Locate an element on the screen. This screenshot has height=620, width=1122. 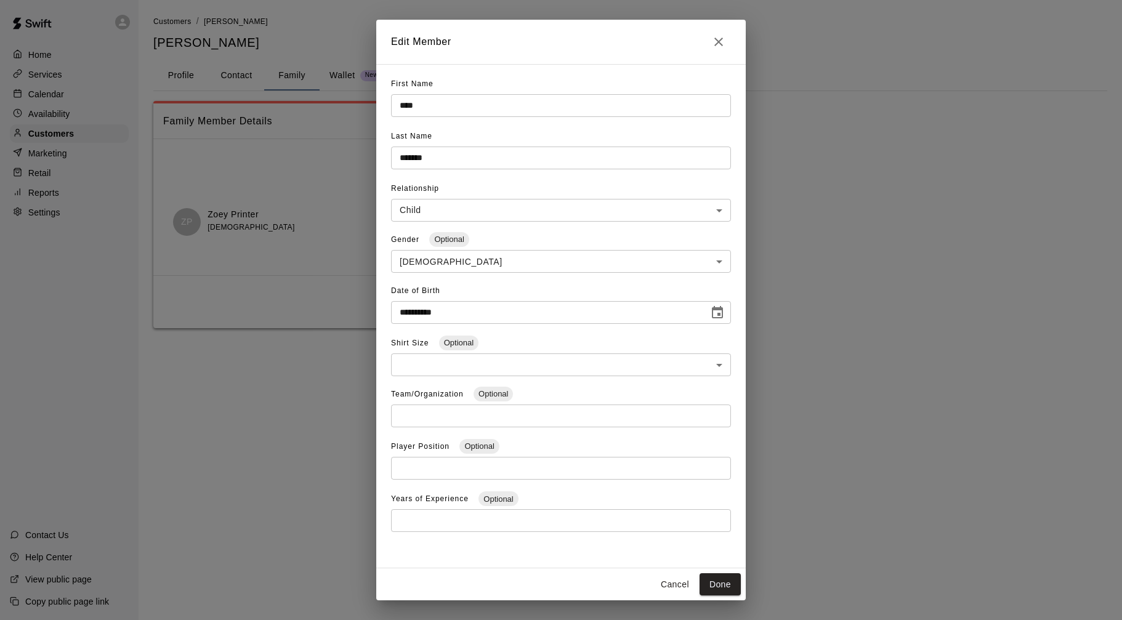
span: Relationship is located at coordinates (415, 188).